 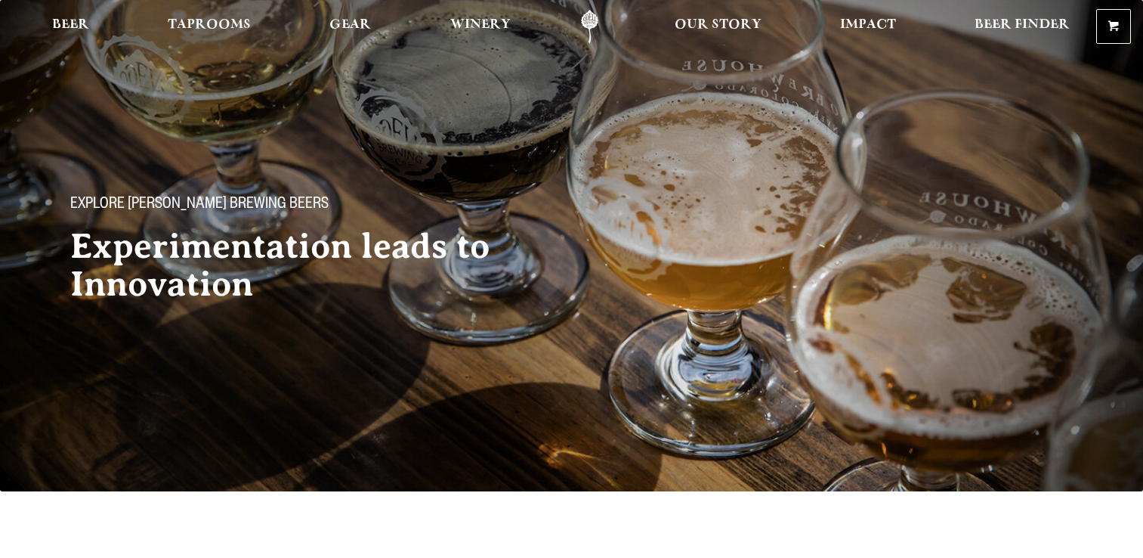 What do you see at coordinates (481, 25) in the screenshot?
I see `span: Winery` at bounding box center [481, 25].